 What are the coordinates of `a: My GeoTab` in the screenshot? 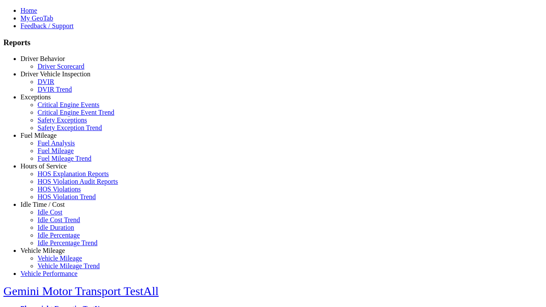 It's located at (37, 18).